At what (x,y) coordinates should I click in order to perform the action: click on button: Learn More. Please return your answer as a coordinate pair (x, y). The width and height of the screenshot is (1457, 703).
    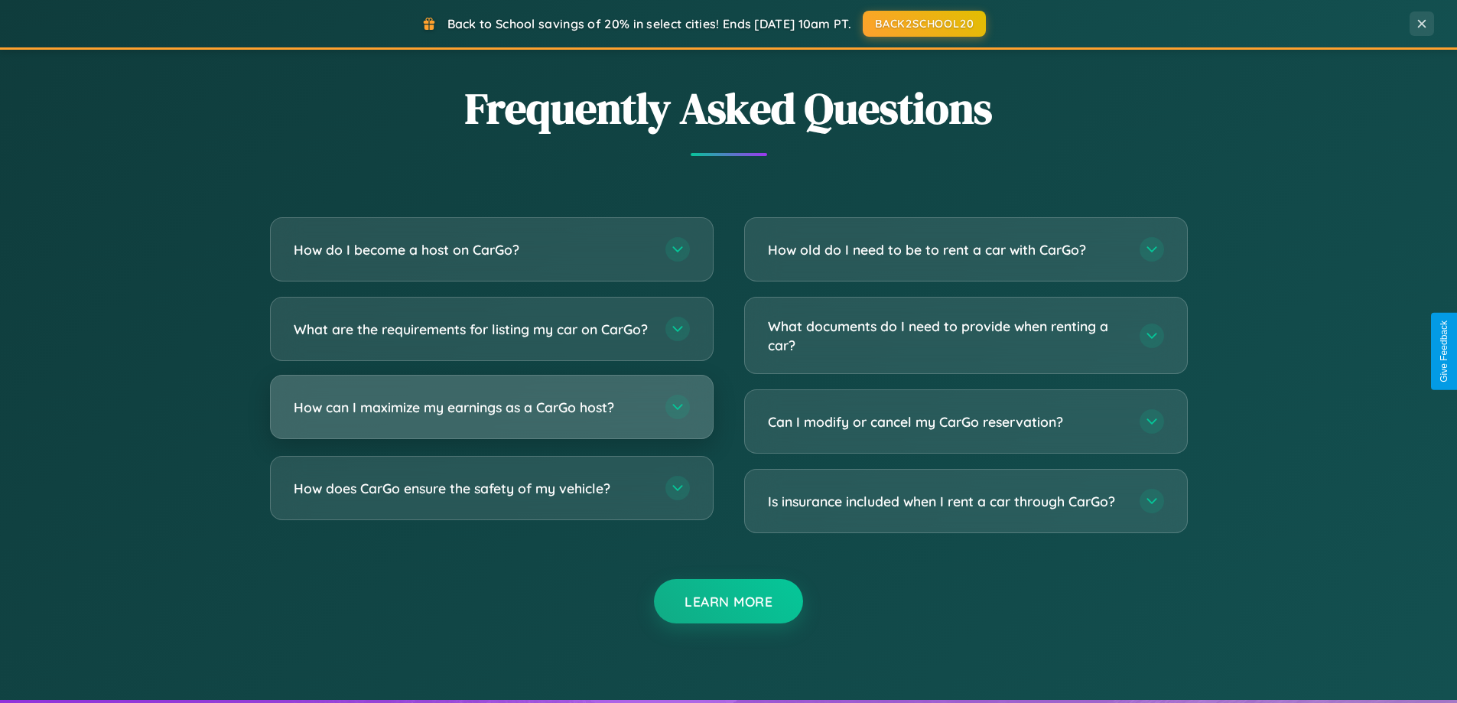
    Looking at the image, I should click on (728, 601).